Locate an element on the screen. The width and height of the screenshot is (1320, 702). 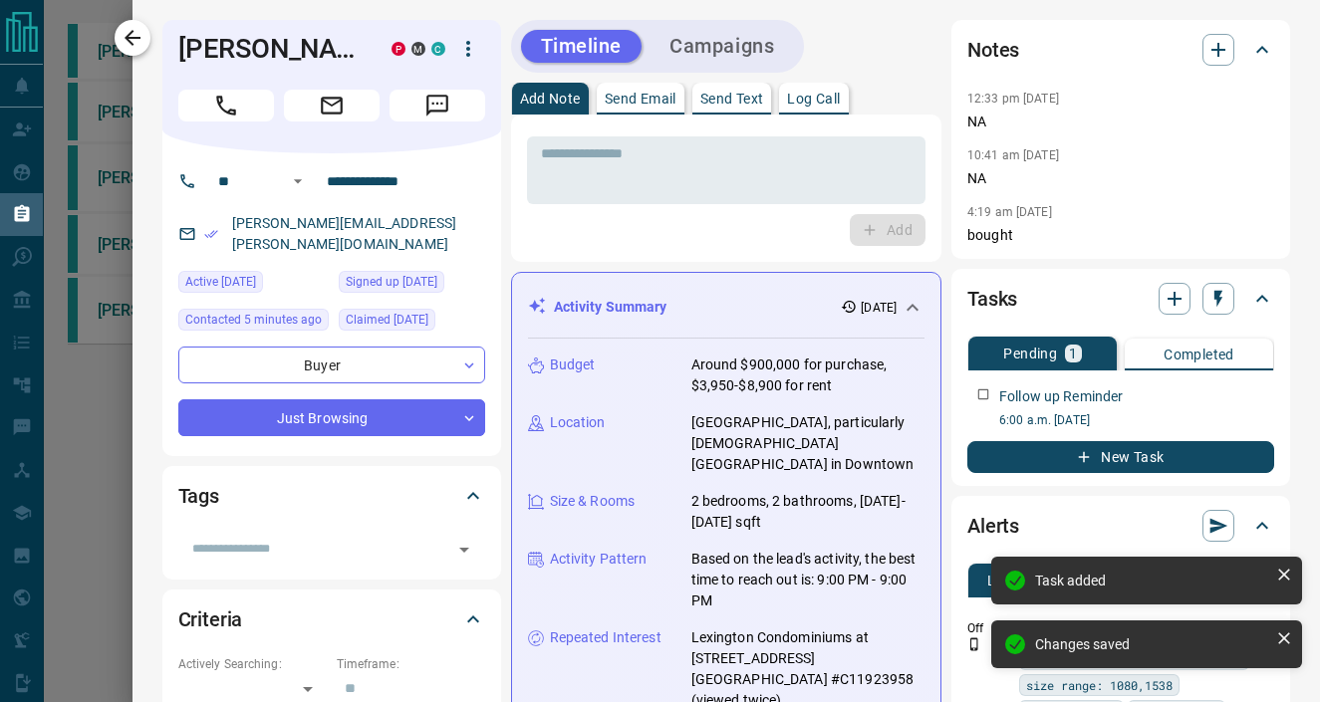
div: Criteria is located at coordinates (332, 620).